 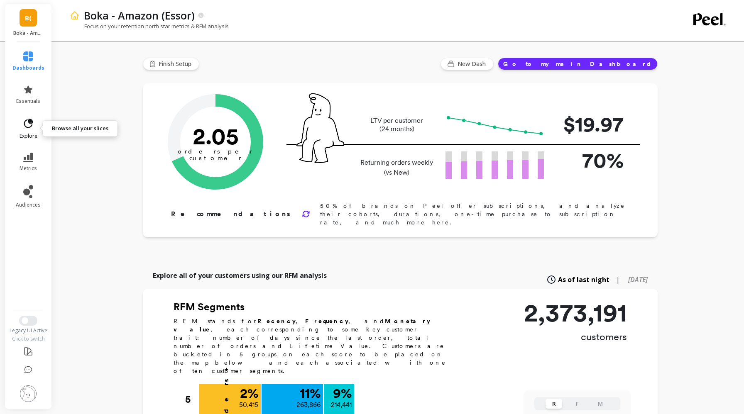 I want to click on span: audiences, so click(x=28, y=205).